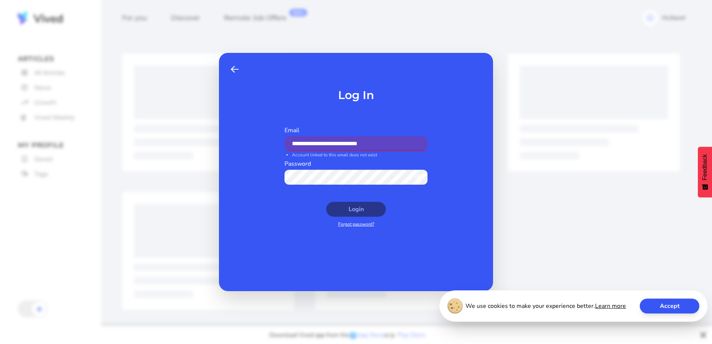 Image resolution: width=712 pixels, height=344 pixels. What do you see at coordinates (356, 209) in the screenshot?
I see `button: Login` at bounding box center [356, 209].